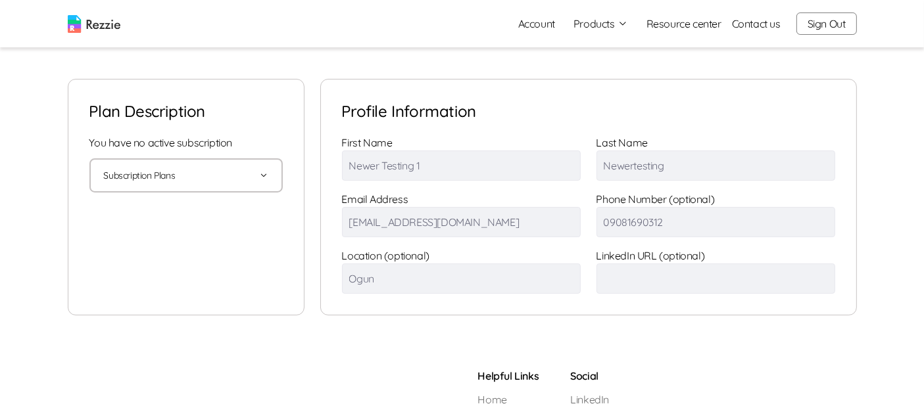  I want to click on p: Profile Information, so click(588, 111).